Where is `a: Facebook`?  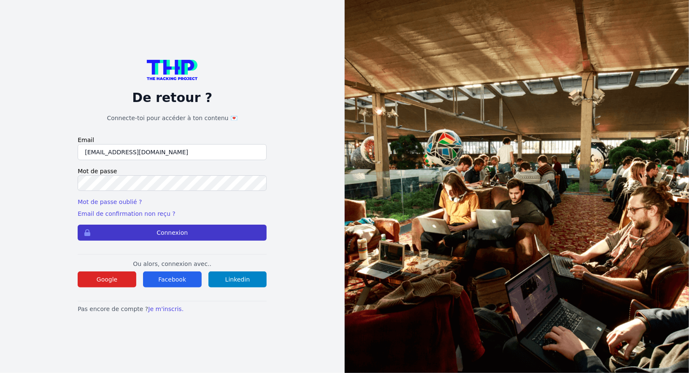 a: Facebook is located at coordinates (172, 280).